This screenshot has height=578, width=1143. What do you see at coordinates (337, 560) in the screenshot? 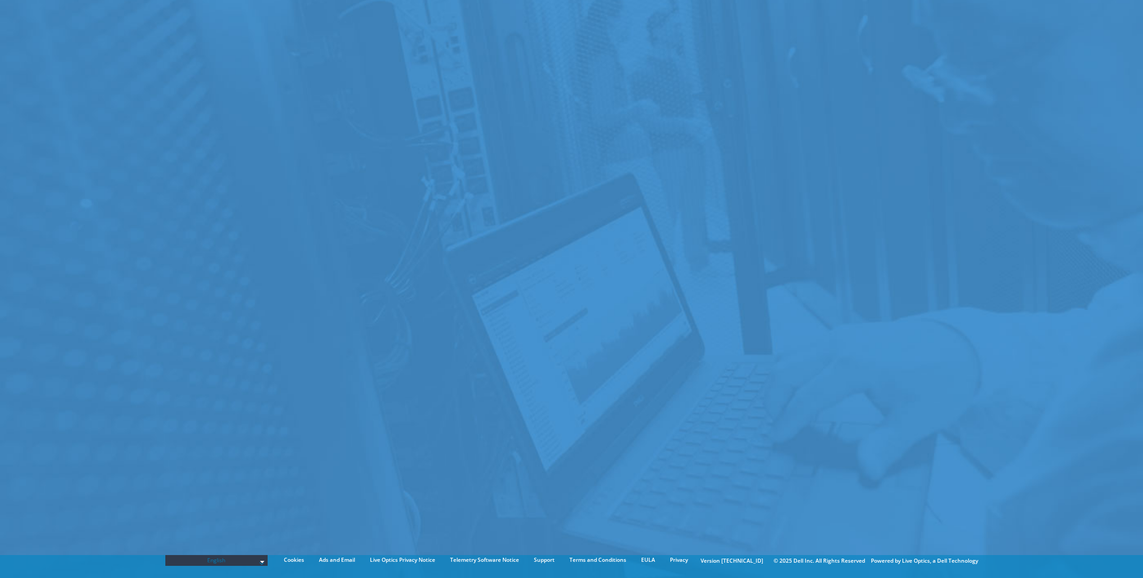
I see `a: Ads and Email` at bounding box center [337, 560].